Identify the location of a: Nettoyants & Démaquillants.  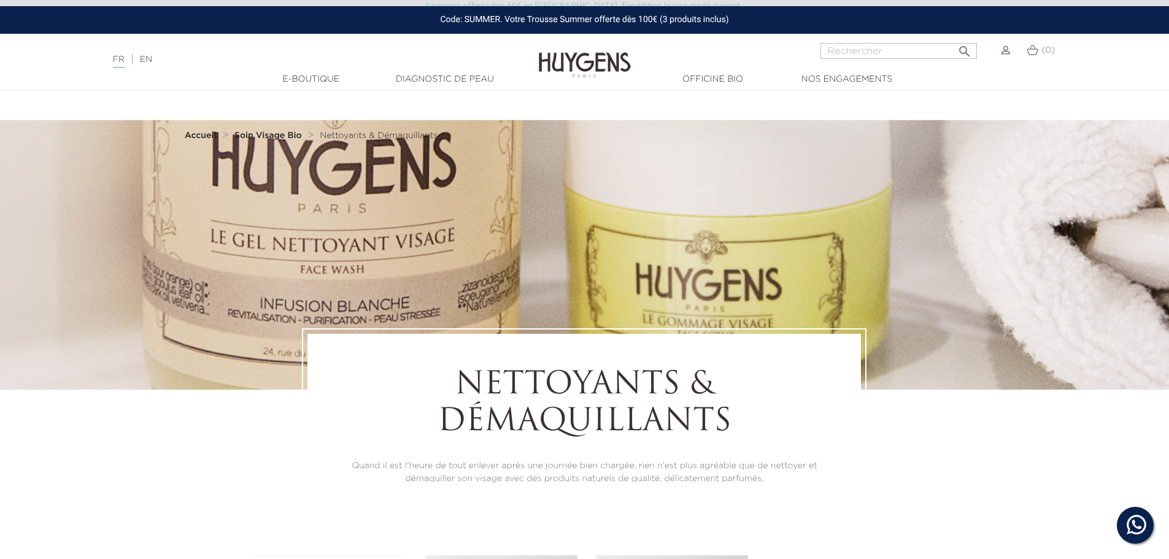
(379, 136).